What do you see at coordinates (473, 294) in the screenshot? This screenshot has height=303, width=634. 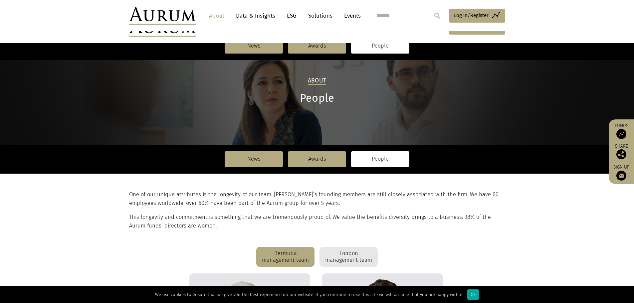 I see `div: Ok` at bounding box center [473, 294].